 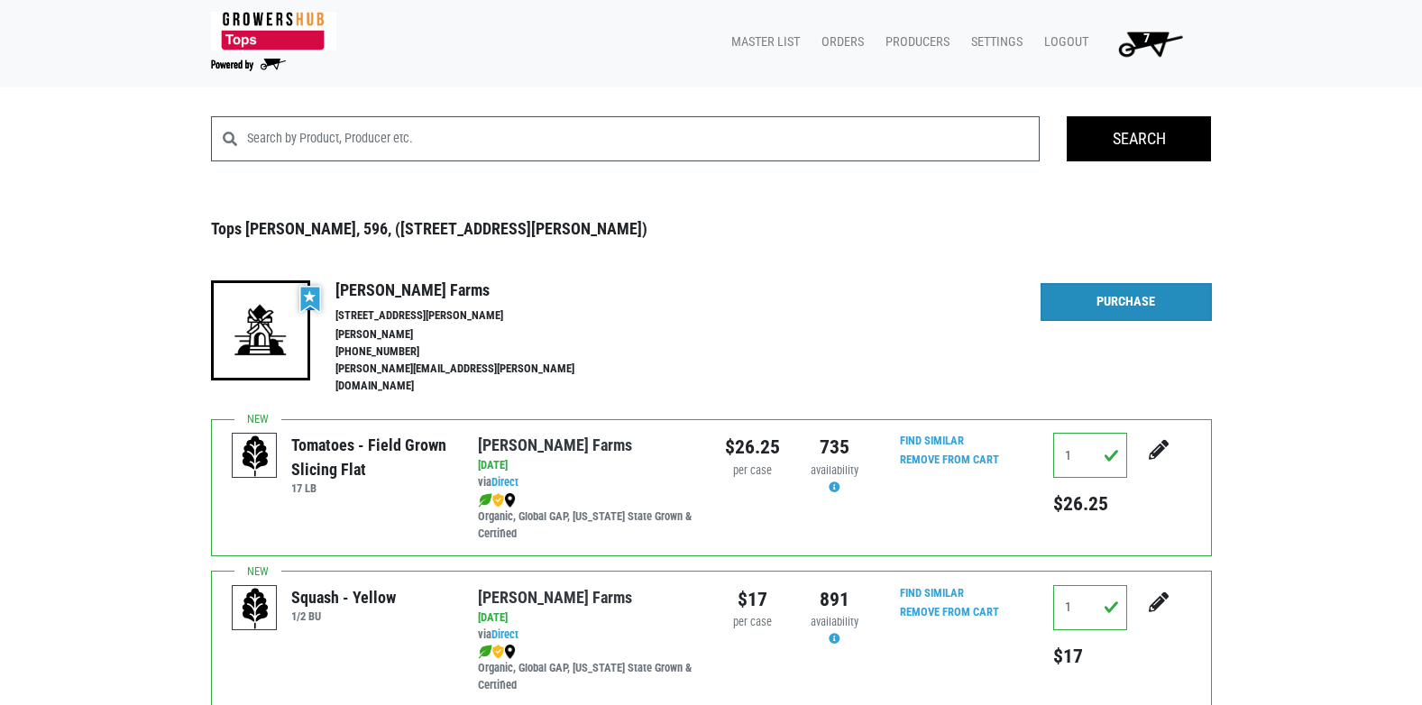 I want to click on input: Search, so click(x=1139, y=139).